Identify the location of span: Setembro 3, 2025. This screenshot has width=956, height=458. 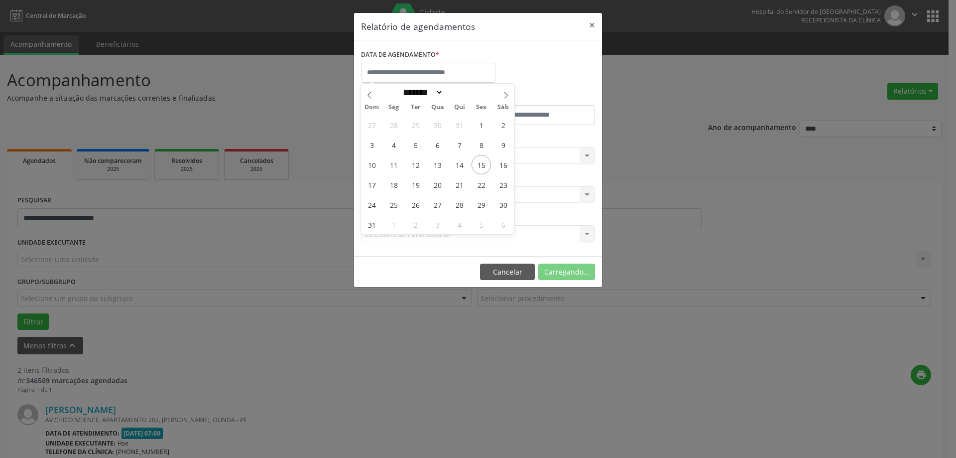
(437, 224).